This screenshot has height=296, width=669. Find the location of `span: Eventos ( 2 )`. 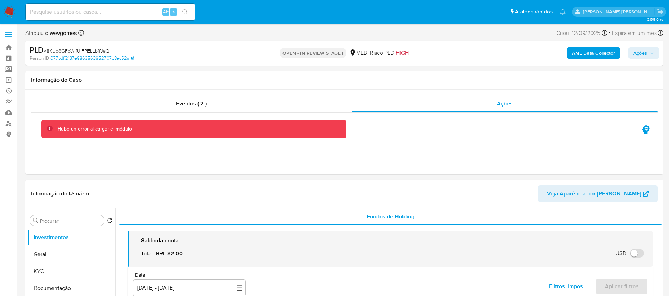

span: Eventos ( 2 ) is located at coordinates (191, 103).